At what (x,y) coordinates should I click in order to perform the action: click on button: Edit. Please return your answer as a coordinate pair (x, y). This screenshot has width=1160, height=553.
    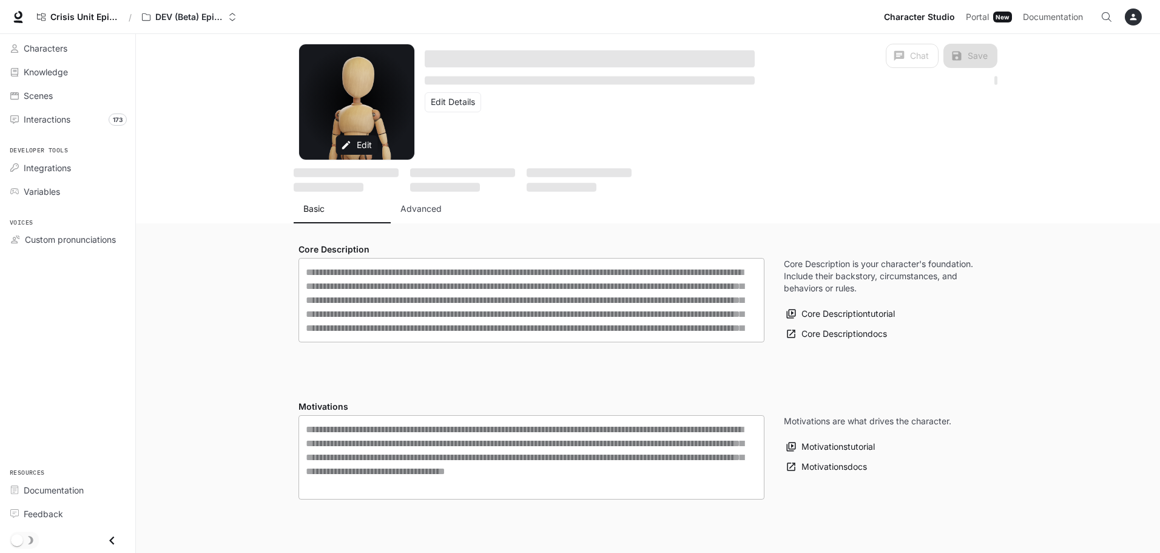
    Looking at the image, I should click on (357, 145).